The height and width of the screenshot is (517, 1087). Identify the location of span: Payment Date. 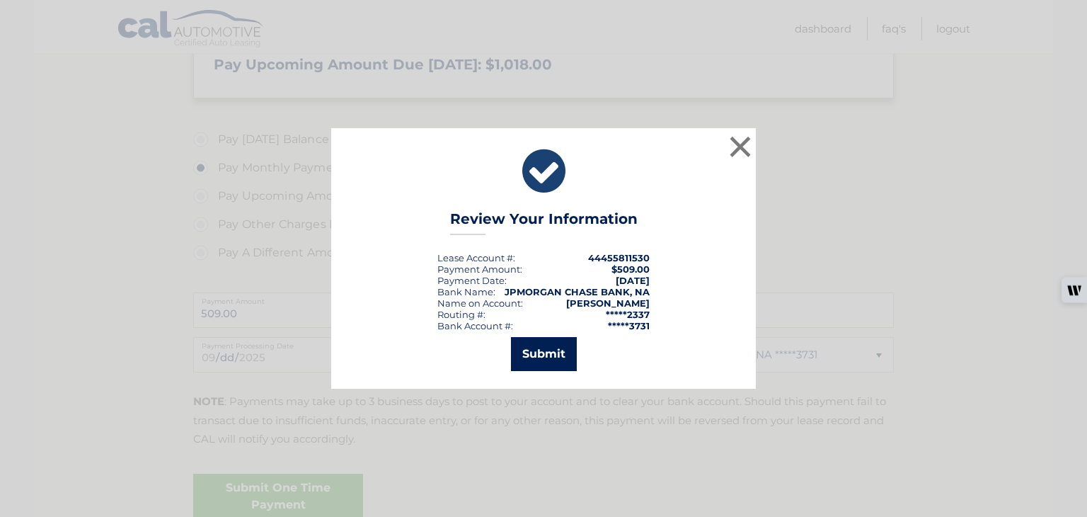
(471, 280).